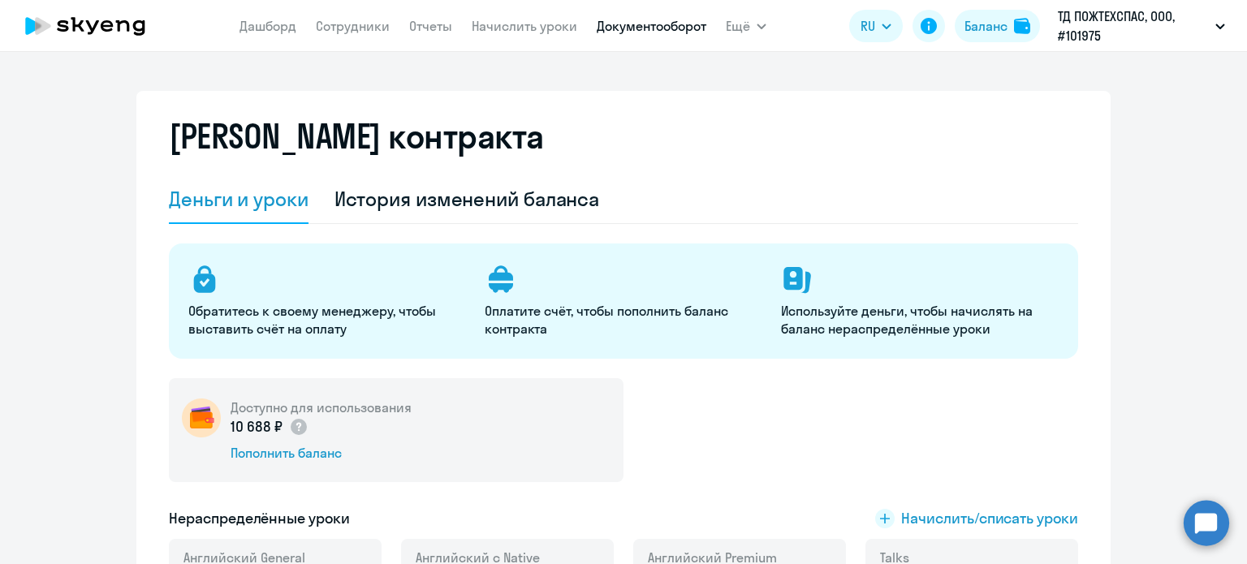  What do you see at coordinates (525, 26) in the screenshot?
I see `a: Начислить уроки` at bounding box center [525, 26].